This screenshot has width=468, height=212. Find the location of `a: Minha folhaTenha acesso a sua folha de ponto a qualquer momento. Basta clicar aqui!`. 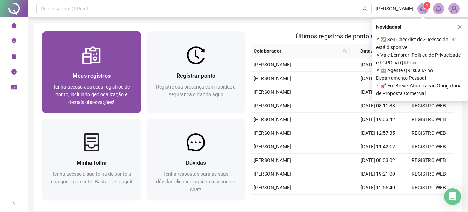

a: Minha folhaTenha acesso a sua folha de ponto a qualquer momento. Basta clicar aqui! is located at coordinates (91, 160).